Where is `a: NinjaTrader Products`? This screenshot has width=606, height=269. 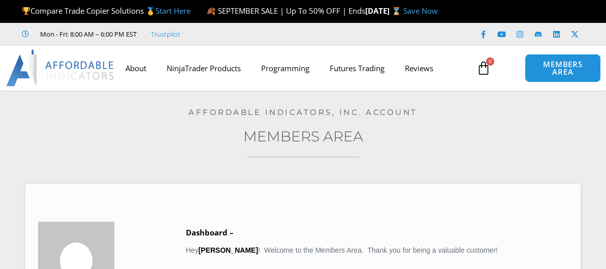
a: NinjaTrader Products is located at coordinates (204, 68).